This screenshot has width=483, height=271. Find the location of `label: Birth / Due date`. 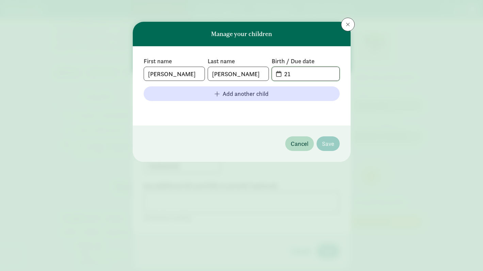

label: Birth / Due date is located at coordinates (306, 61).